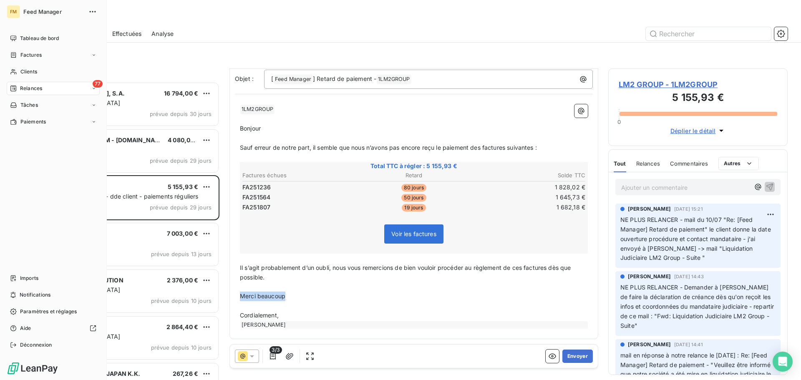 This screenshot has width=801, height=380. What do you see at coordinates (619, 122) in the screenshot?
I see `span: 0` at bounding box center [619, 122].